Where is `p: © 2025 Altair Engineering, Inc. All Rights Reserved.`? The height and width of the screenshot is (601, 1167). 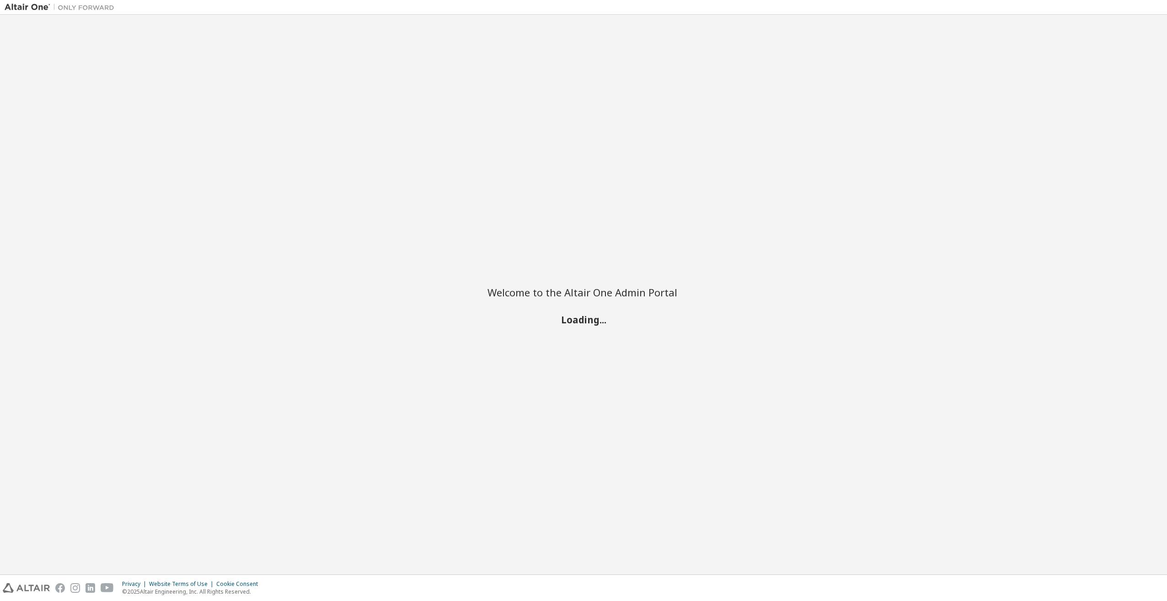 p: © 2025 Altair Engineering, Inc. All Rights Reserved. is located at coordinates (193, 591).